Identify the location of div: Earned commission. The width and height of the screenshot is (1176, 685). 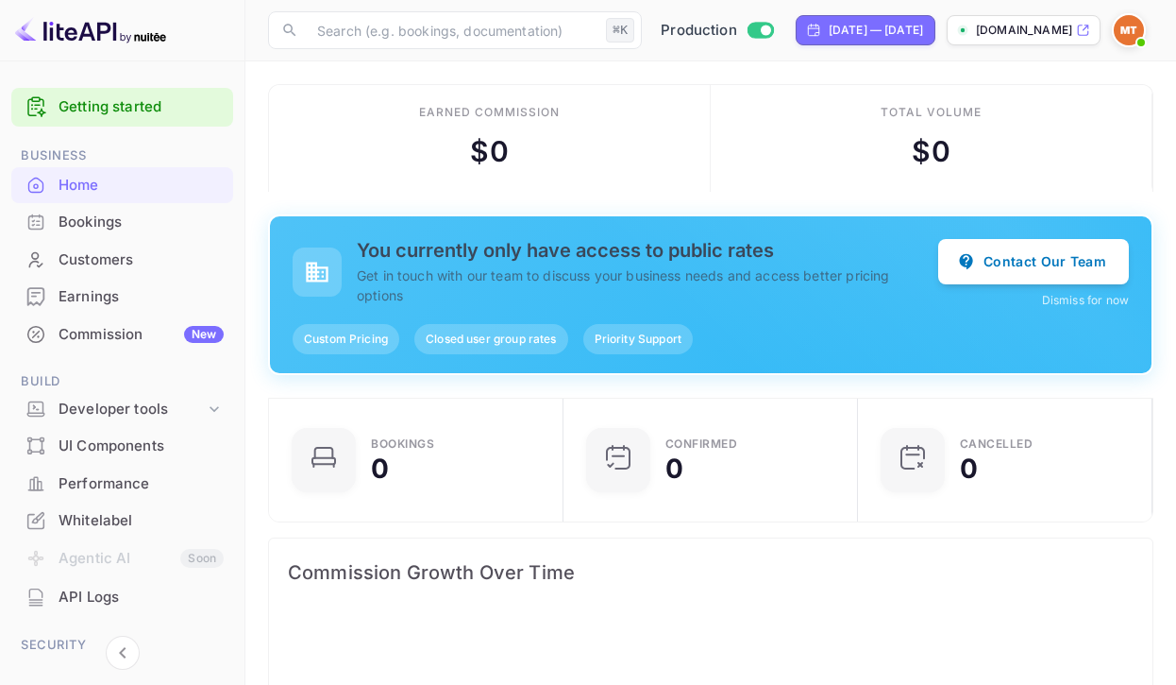
(489, 112).